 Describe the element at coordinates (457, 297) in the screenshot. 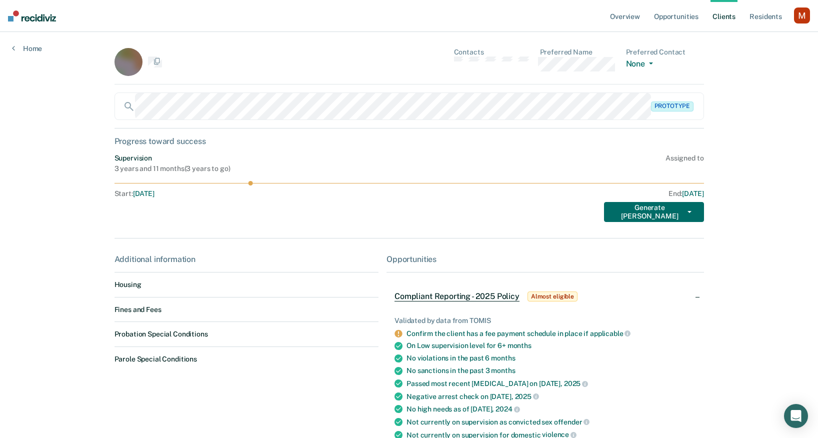

I see `span: Compliant Reporting - 2025 Policy` at that location.